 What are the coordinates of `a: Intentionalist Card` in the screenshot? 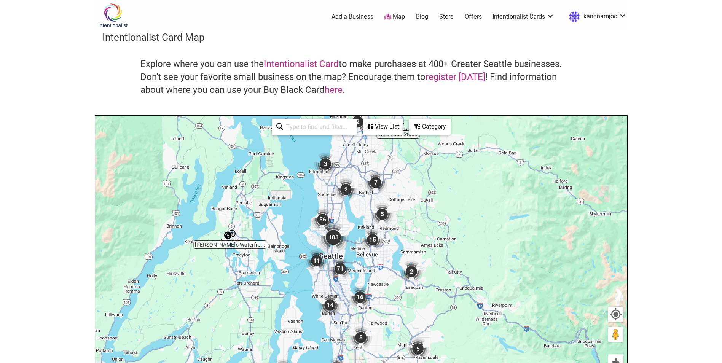 It's located at (301, 64).